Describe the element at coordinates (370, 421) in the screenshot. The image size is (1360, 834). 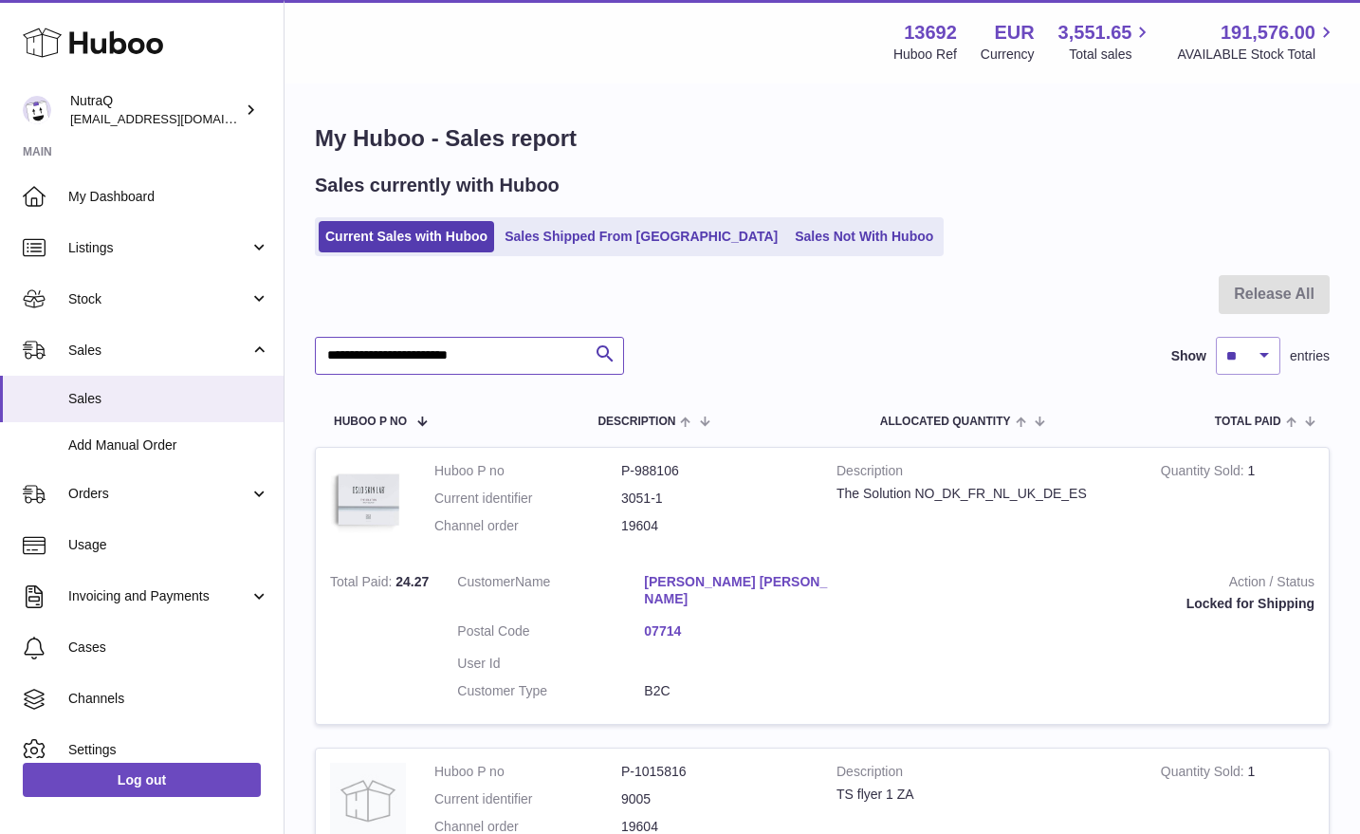
I see `span: Huboo P no` at that location.